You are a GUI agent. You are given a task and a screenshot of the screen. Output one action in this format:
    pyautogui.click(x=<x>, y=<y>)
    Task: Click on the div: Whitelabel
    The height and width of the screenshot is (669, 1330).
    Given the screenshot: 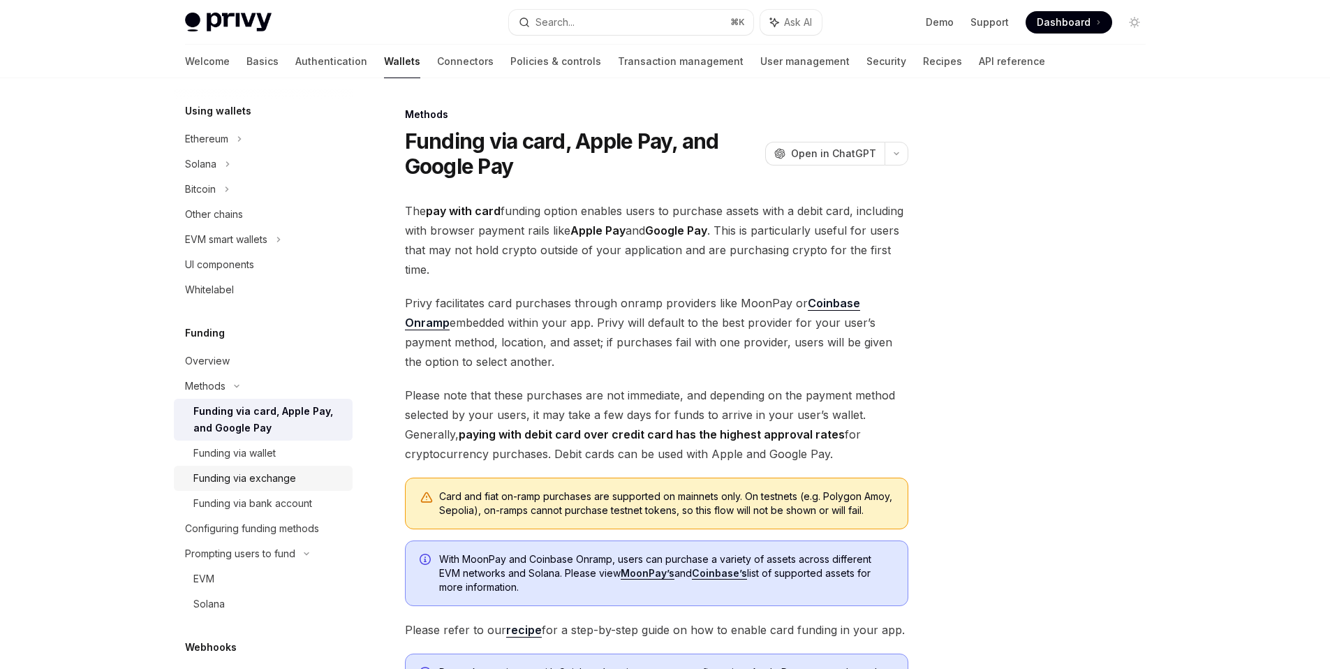 What is the action you would take?
    pyautogui.click(x=210, y=290)
    